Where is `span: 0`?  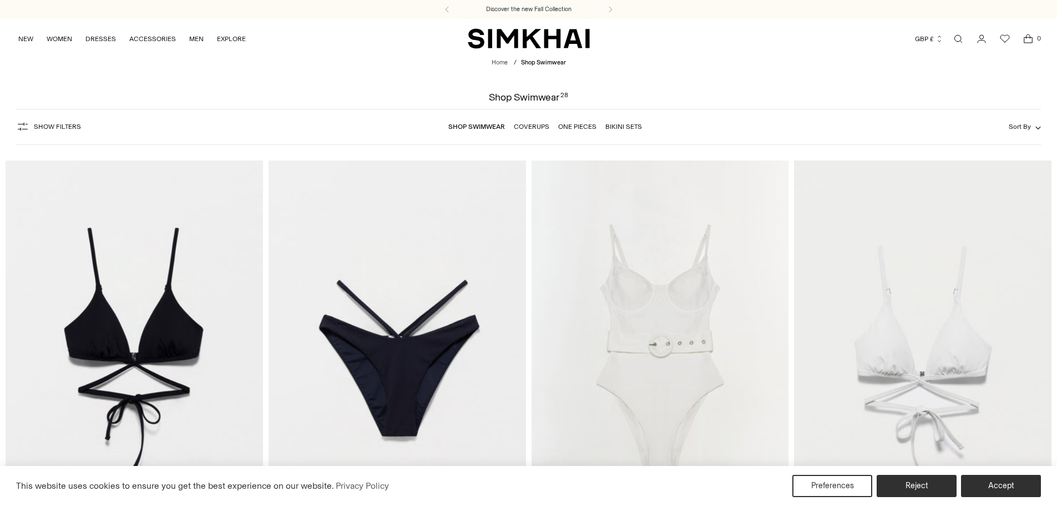
span: 0 is located at coordinates (1039, 38).